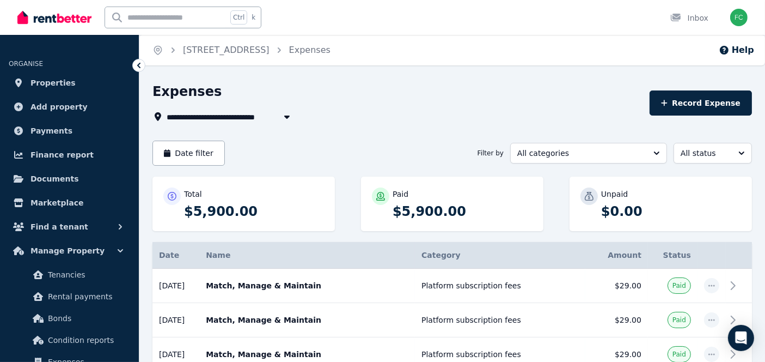 Image resolution: width=765 pixels, height=362 pixels. Describe the element at coordinates (53, 83) in the screenshot. I see `span: Properties` at that location.